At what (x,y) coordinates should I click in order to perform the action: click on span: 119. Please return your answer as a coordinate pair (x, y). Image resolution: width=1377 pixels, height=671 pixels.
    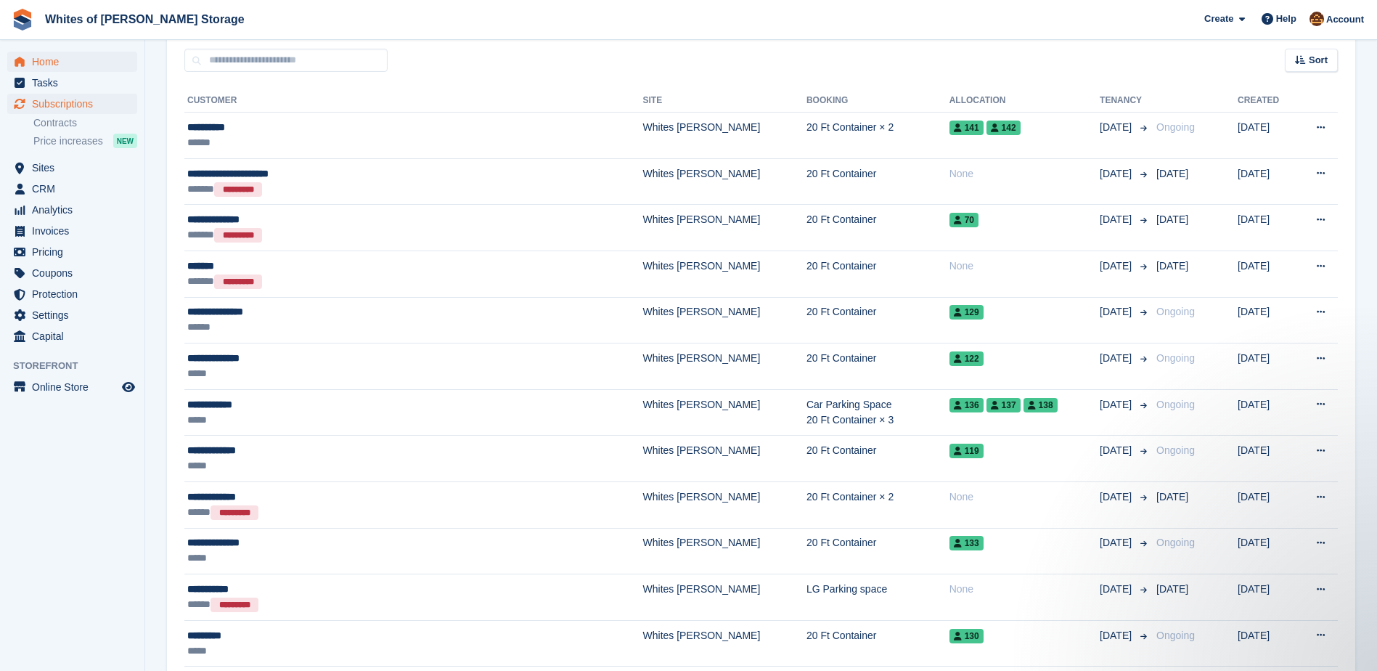
    Looking at the image, I should click on (966, 451).